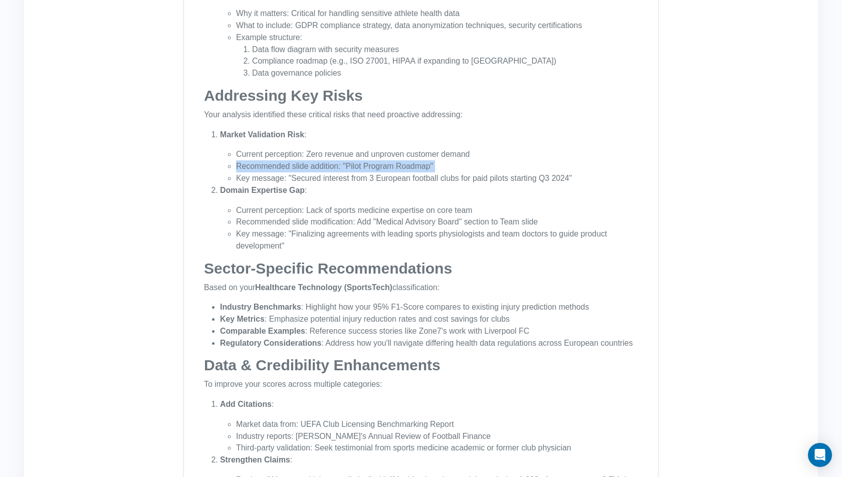 Image resolution: width=842 pixels, height=477 pixels. I want to click on strong: Industry Benchmarks, so click(261, 307).